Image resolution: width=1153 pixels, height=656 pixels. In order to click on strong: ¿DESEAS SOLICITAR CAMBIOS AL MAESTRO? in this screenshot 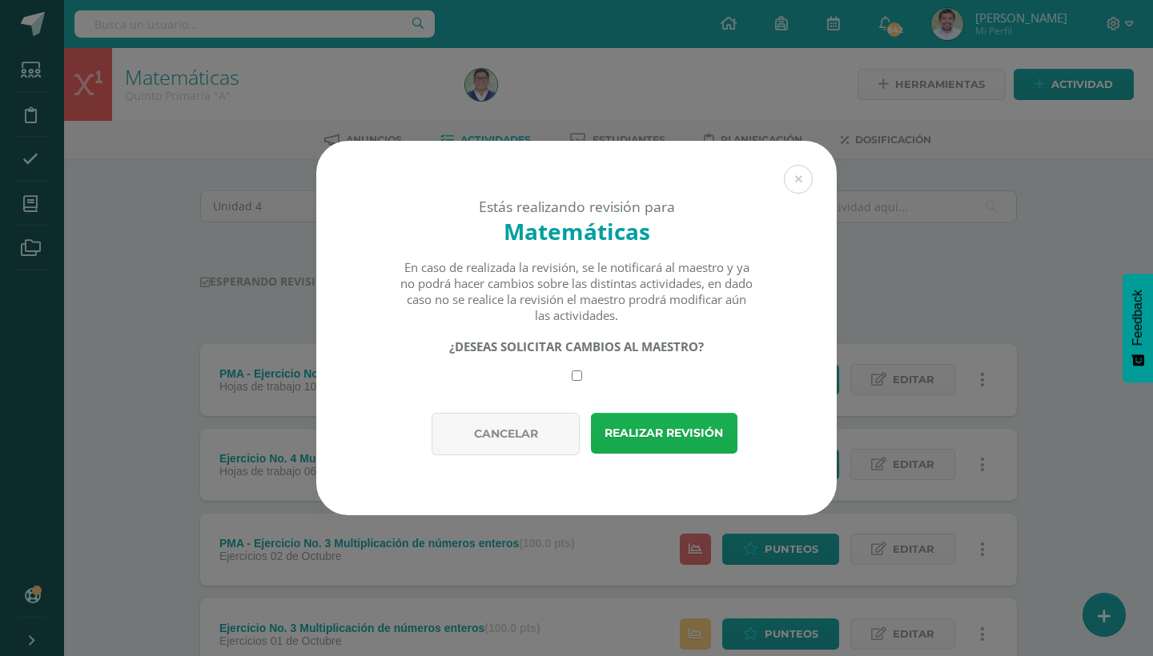, I will do `click(576, 347)`.